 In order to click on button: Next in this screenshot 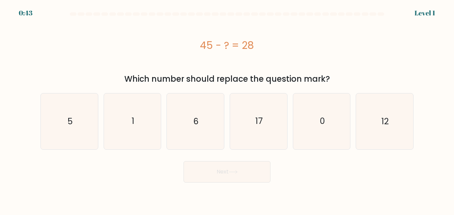, I will do `click(227, 171)`.